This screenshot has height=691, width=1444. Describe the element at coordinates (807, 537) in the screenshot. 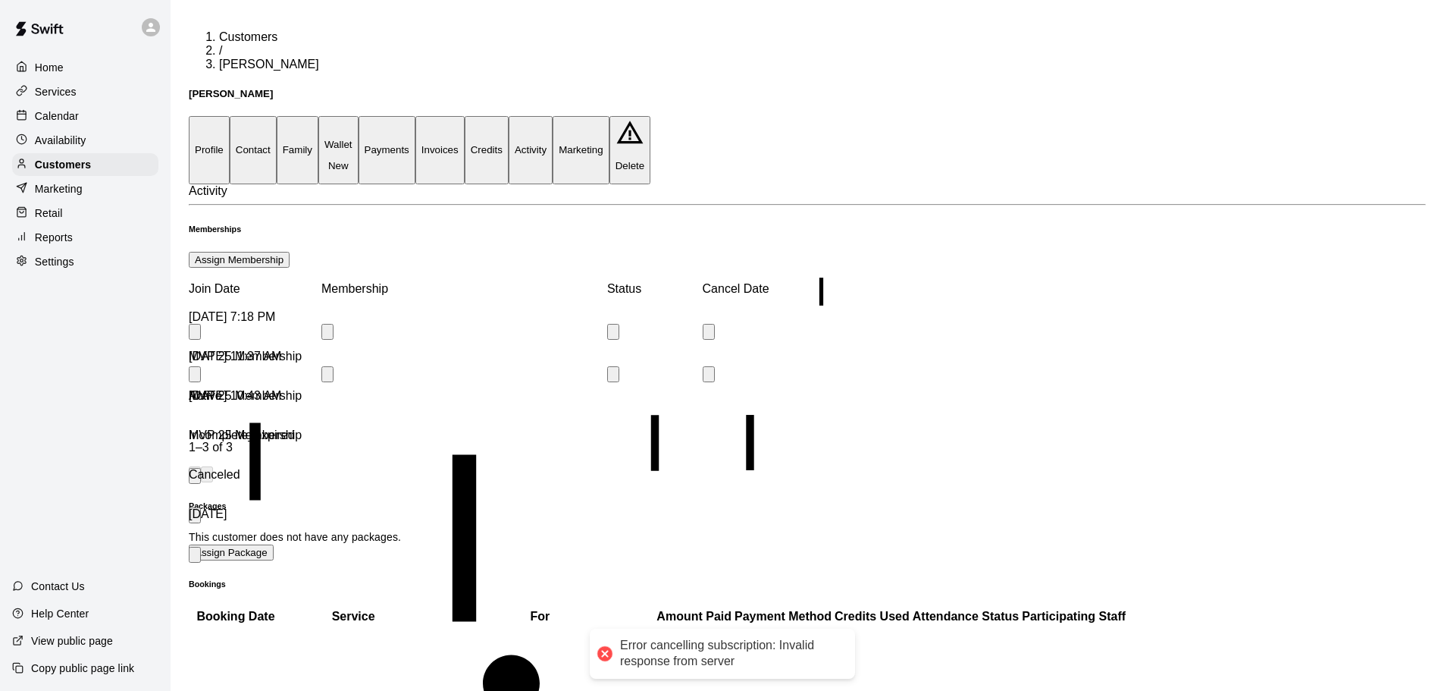

I see `p: This customer does not have any packages.` at that location.